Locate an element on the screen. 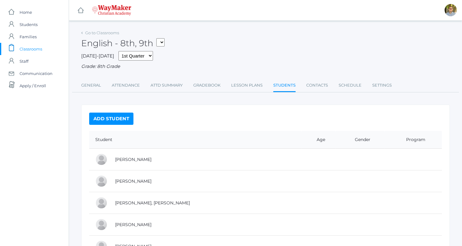 This screenshot has width=462, height=246. a: Settings is located at coordinates (382, 85).